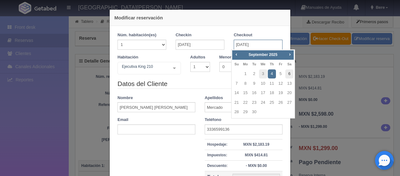 The width and height of the screenshot is (400, 176). What do you see at coordinates (289, 102) in the screenshot?
I see `a: 27` at bounding box center [289, 102].